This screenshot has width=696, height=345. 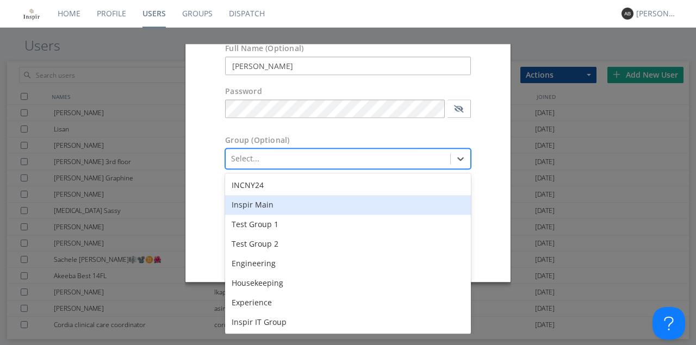 I want to click on div: Inspir Main, so click(x=348, y=205).